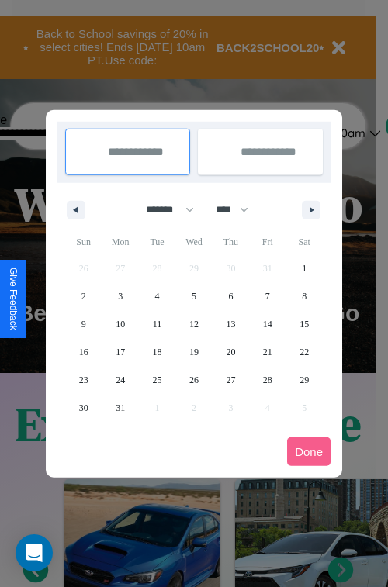 The width and height of the screenshot is (388, 587). I want to click on button: 1, so click(304, 268).